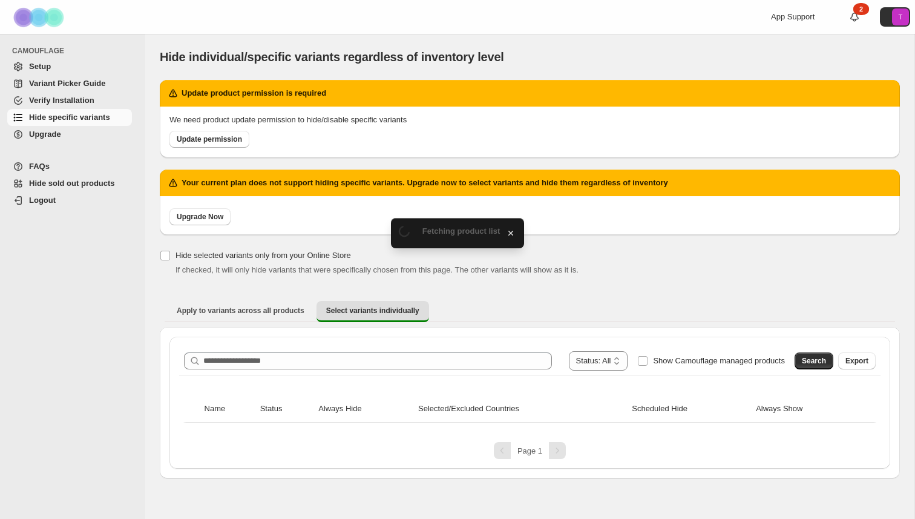 Image resolution: width=915 pixels, height=519 pixels. I want to click on a: 2, so click(855, 17).